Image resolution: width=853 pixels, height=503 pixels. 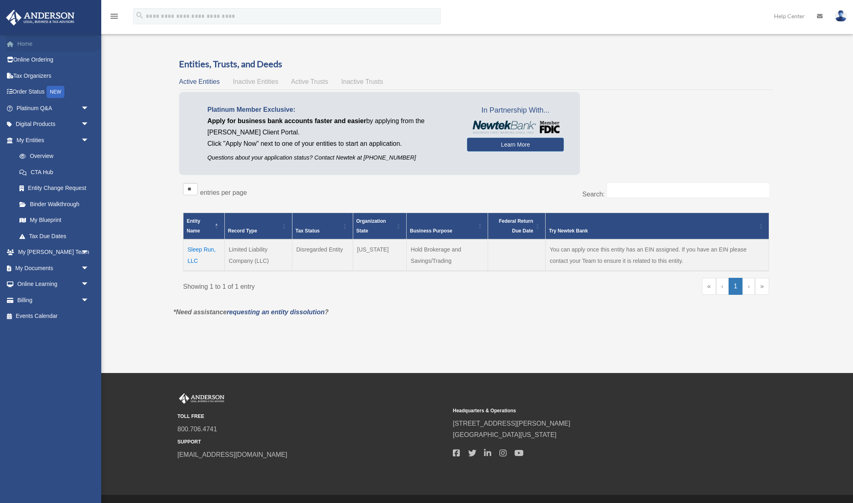 What do you see at coordinates (516, 226) in the screenshot?
I see `span: Federal Return Due Date` at bounding box center [516, 226].